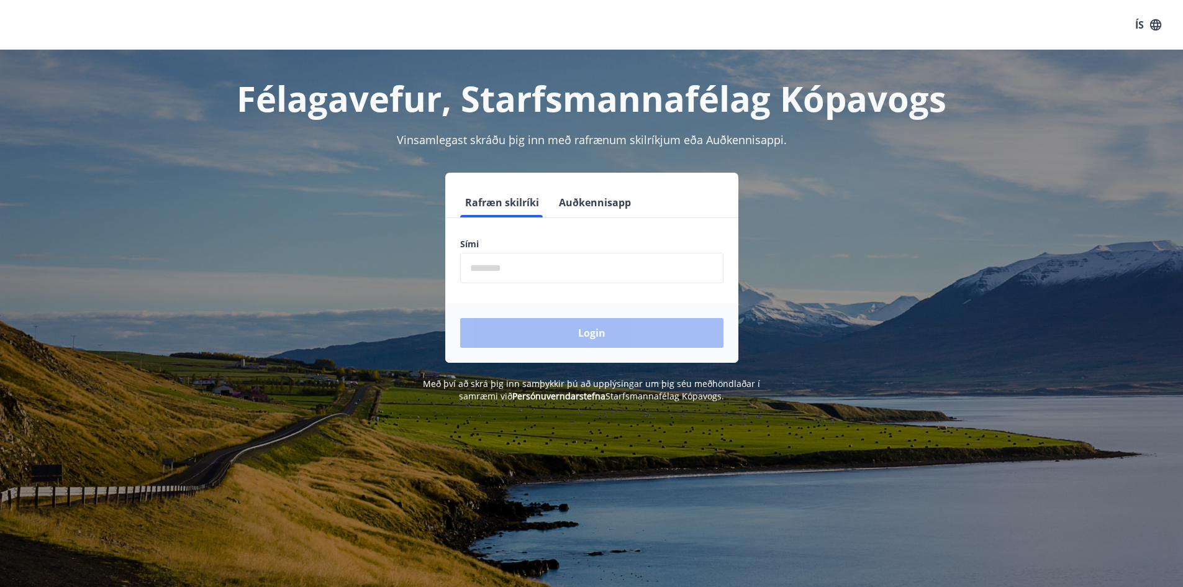 The height and width of the screenshot is (587, 1183). I want to click on label: Sími, so click(592, 244).